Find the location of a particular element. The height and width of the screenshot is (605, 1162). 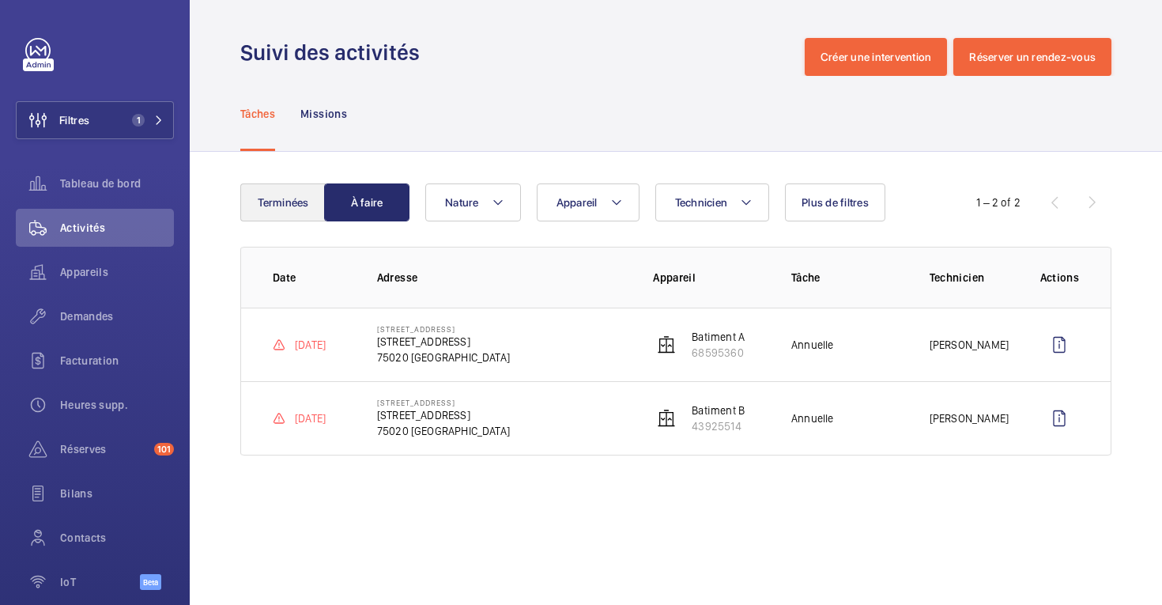

span: Tableau de bord is located at coordinates (117, 183).